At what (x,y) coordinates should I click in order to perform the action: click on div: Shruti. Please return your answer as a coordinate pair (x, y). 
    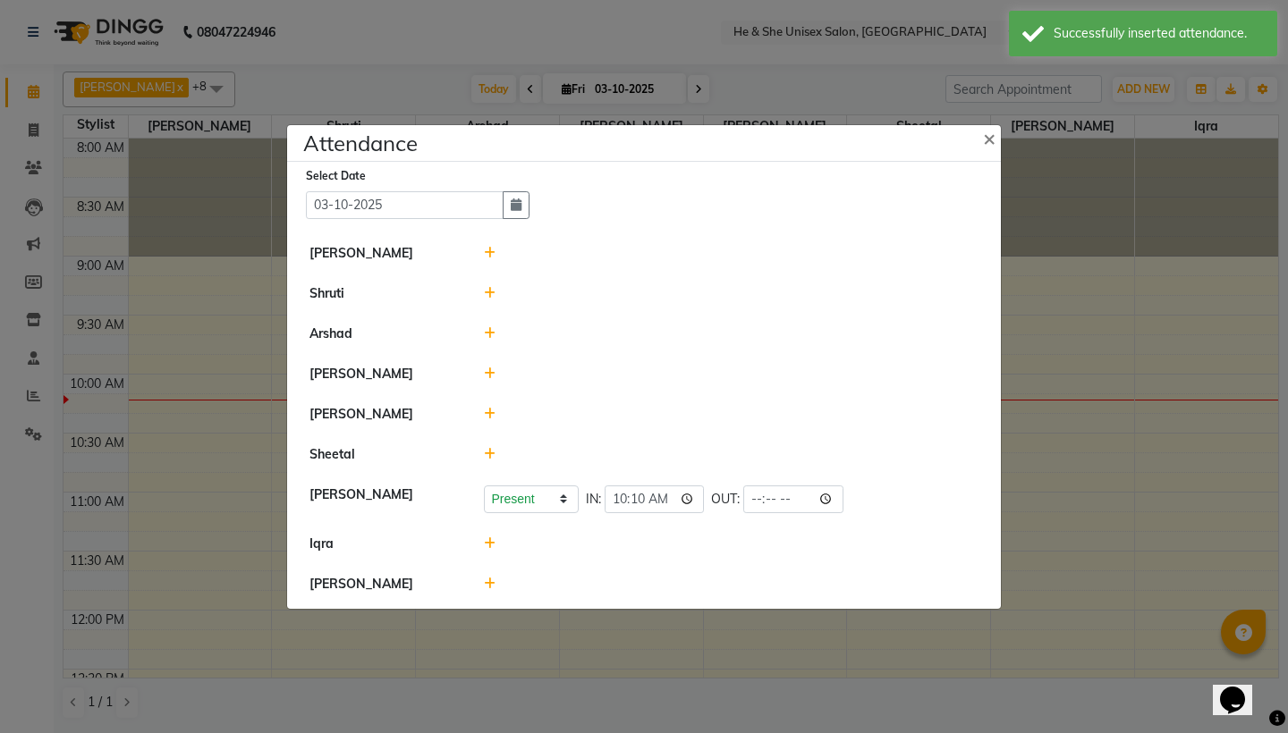
    Looking at the image, I should click on (383, 293).